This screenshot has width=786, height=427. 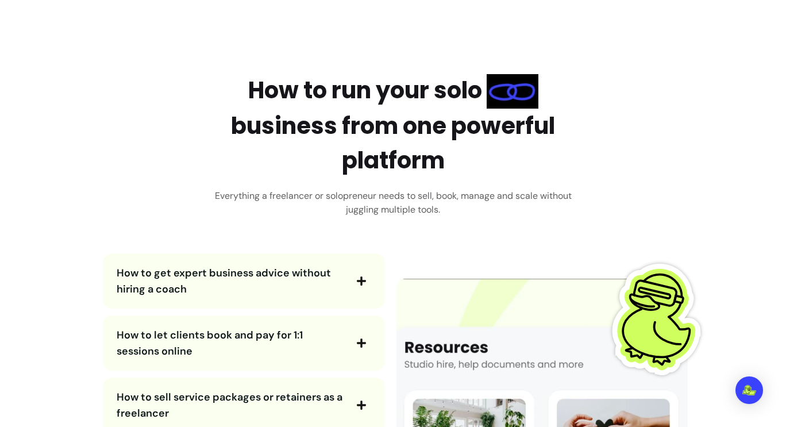 What do you see at coordinates (659, 319) in the screenshot?
I see `img: Fluum Duck sticker` at bounding box center [659, 319].